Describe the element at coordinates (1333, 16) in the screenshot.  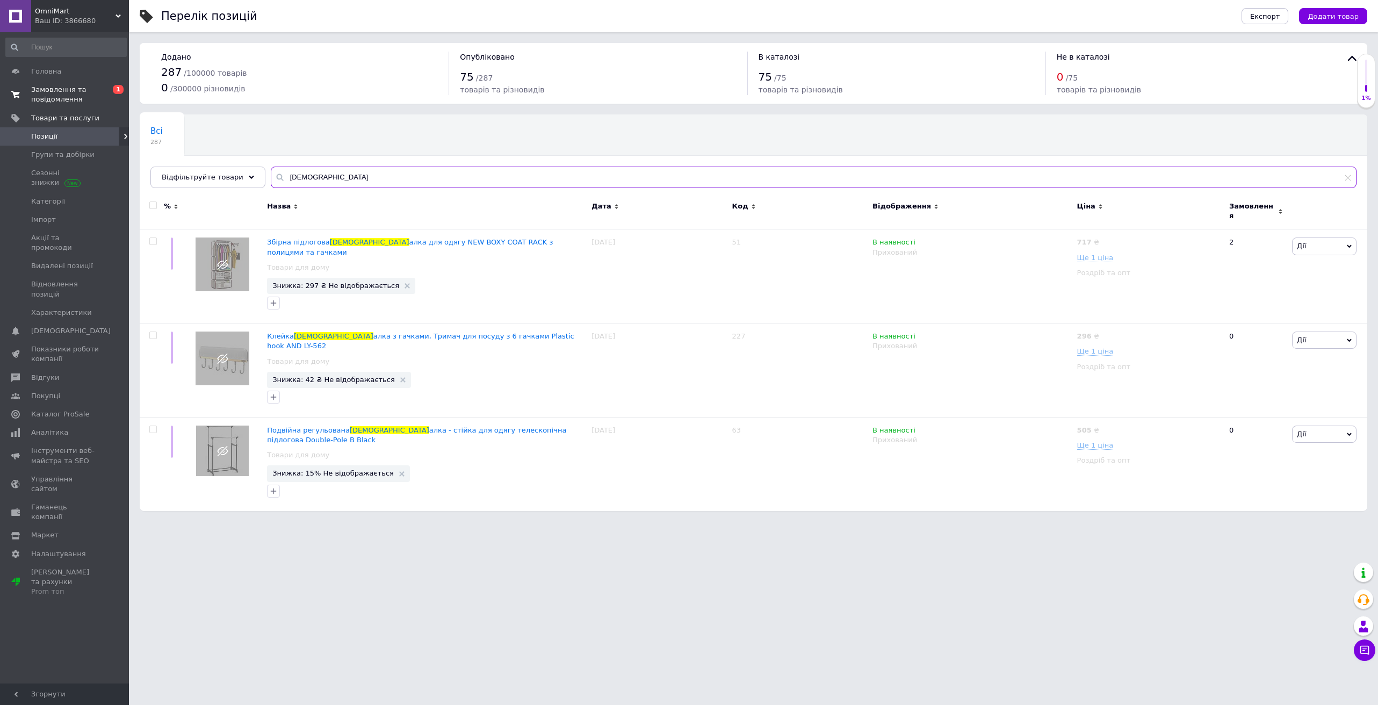
I see `span: Додати товар` at that location.